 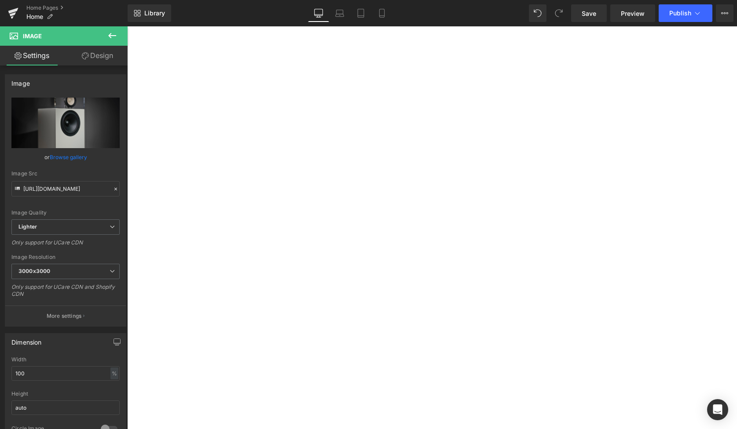 I want to click on span: Image, so click(x=32, y=36).